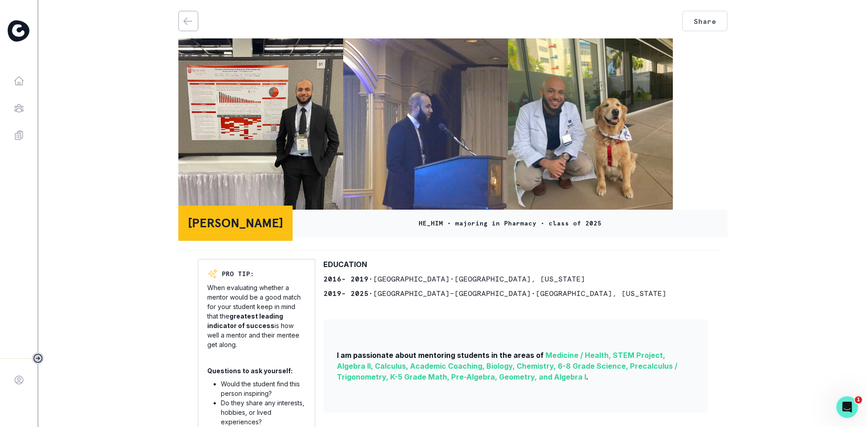 The height and width of the screenshot is (427, 867). I want to click on img: Curious Cardinals Logo, so click(19, 31).